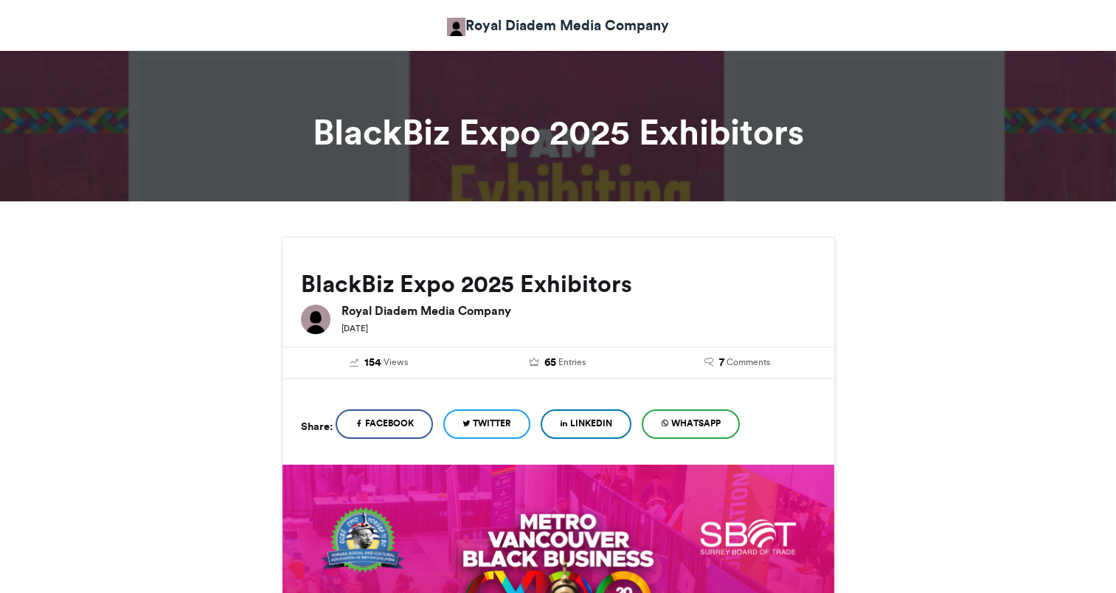 Image resolution: width=1116 pixels, height=593 pixels. Describe the element at coordinates (558, 132) in the screenshot. I see `h1: BlackBiz Expo 2025 Exhibitors` at that location.